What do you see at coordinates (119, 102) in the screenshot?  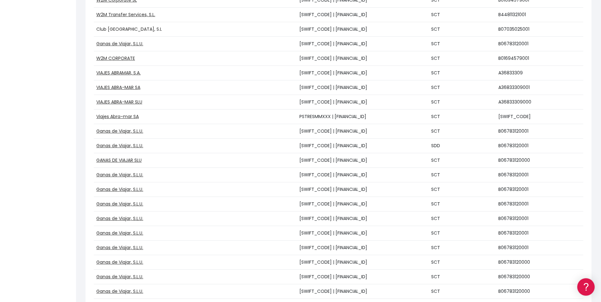 I see `a: VIAJES ABRA-MAR SLU` at bounding box center [119, 102].